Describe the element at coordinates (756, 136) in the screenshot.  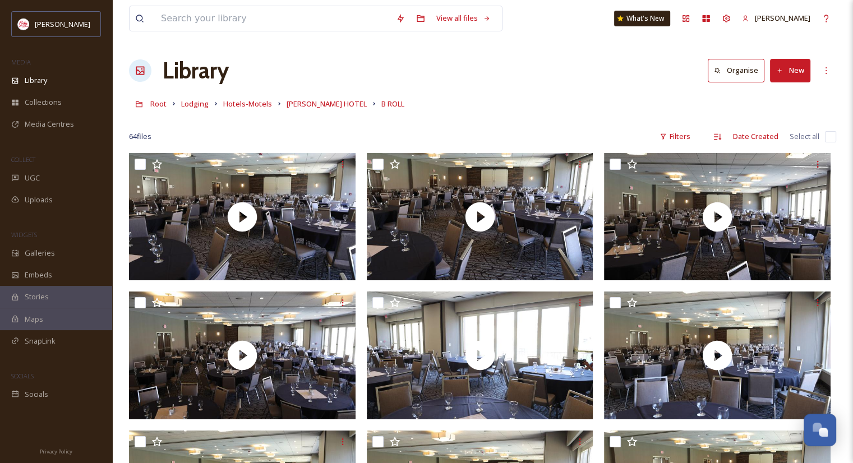
I see `div: Date Created` at that location.